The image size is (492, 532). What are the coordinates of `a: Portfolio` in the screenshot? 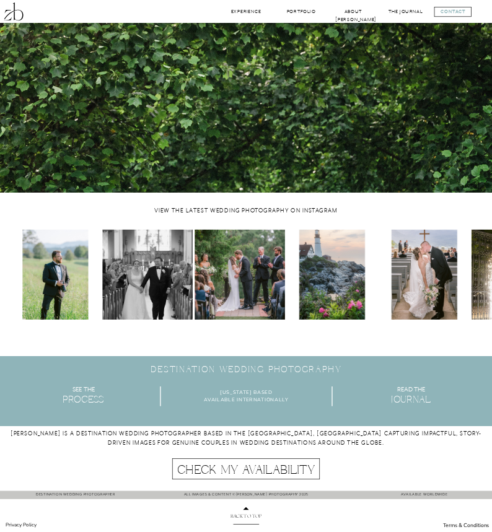 It's located at (301, 12).